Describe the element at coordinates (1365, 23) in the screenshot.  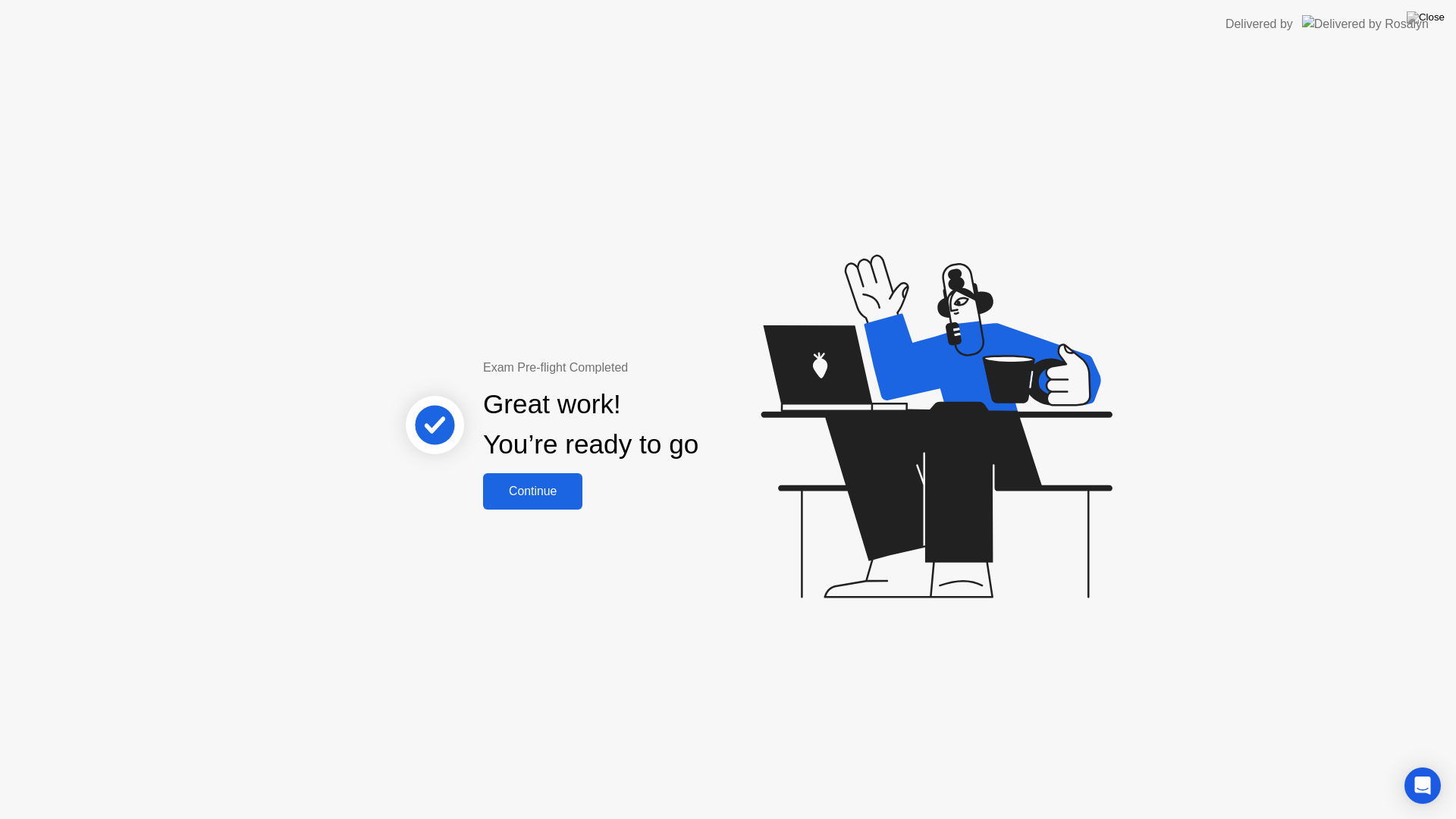
I see `img: Delivered by Rosalyn` at that location.